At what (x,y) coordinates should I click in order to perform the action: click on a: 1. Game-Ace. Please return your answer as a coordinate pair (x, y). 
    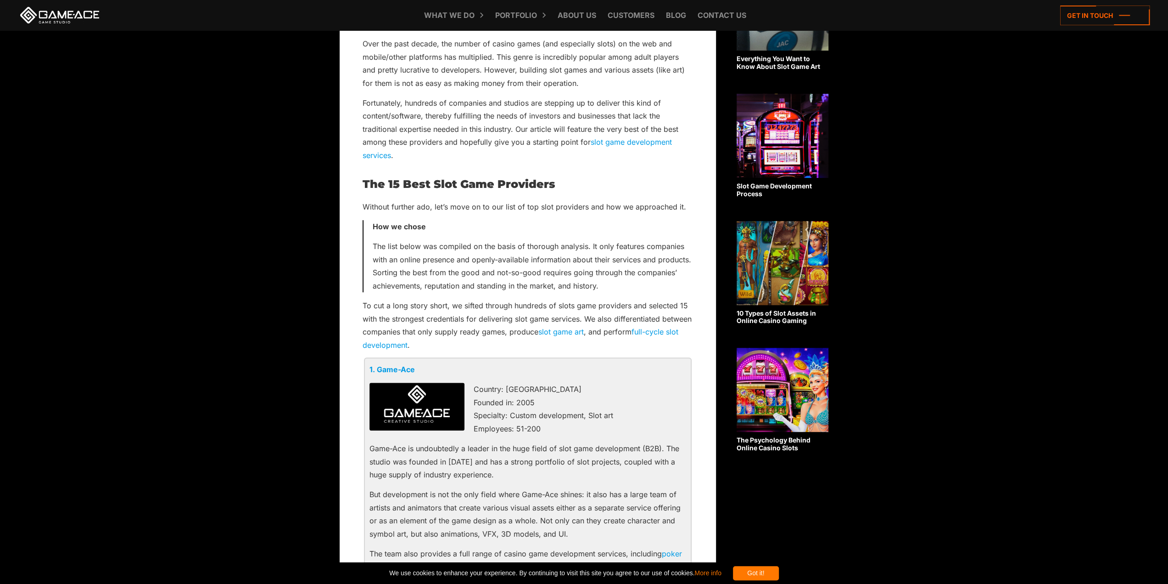
    Looking at the image, I should click on (392, 369).